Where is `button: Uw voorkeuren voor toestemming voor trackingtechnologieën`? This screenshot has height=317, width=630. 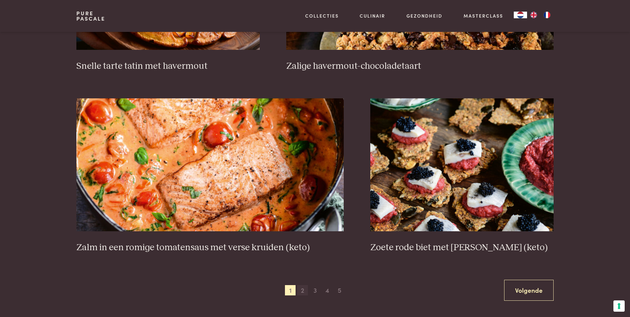 button: Uw voorkeuren voor toestemming voor trackingtechnologieën is located at coordinates (619, 306).